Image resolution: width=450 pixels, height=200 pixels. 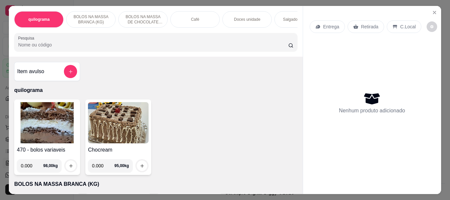 I want to click on p: Nenhum produto adicionado, so click(x=372, y=111).